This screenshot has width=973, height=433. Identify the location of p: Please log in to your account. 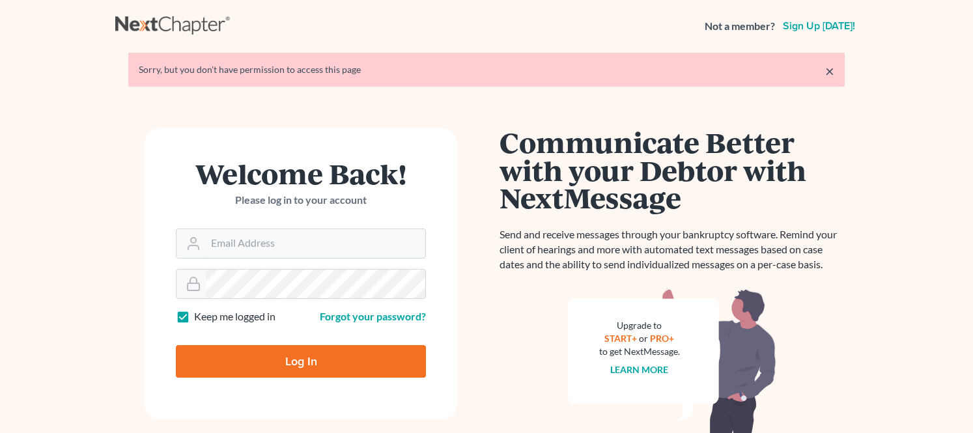
(301, 200).